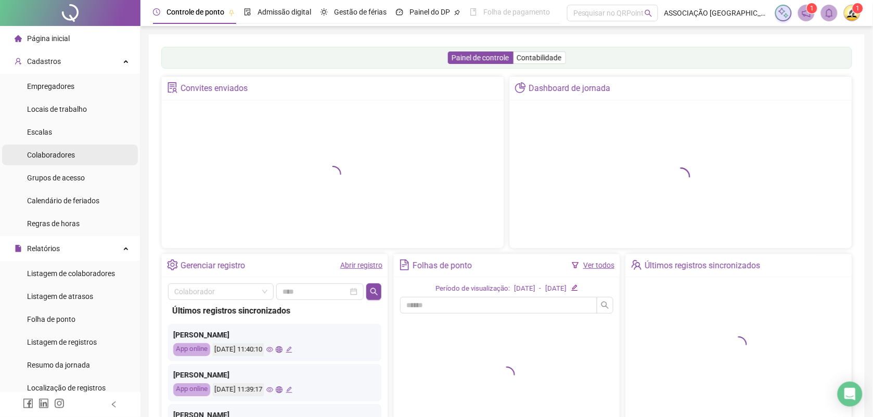  What do you see at coordinates (324, 12) in the screenshot?
I see `span: sun` at bounding box center [324, 12].